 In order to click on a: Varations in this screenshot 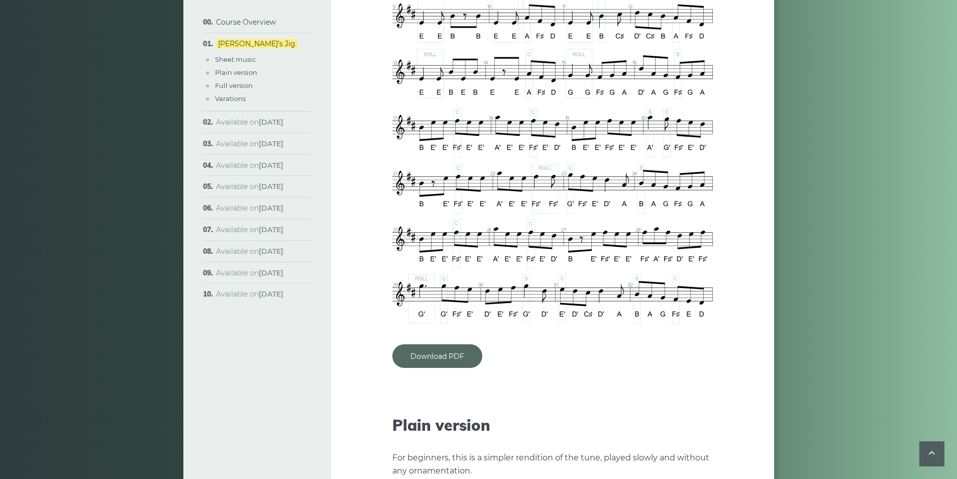, I will do `click(230, 99)`.